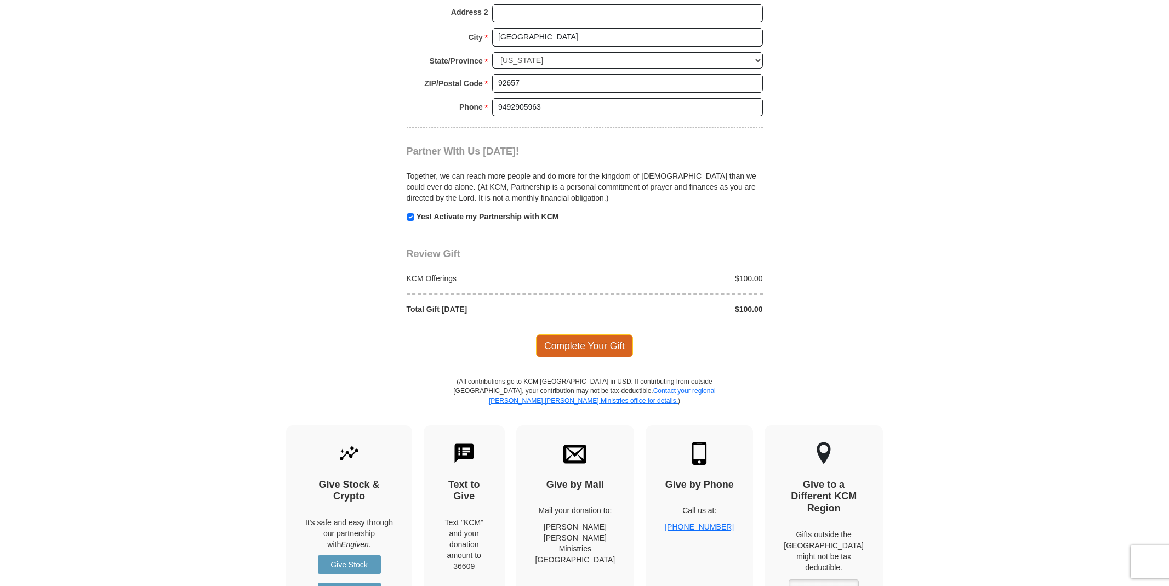 The height and width of the screenshot is (586, 1169). What do you see at coordinates (453, 83) in the screenshot?
I see `strong: ZIP/Postal Code` at bounding box center [453, 83].